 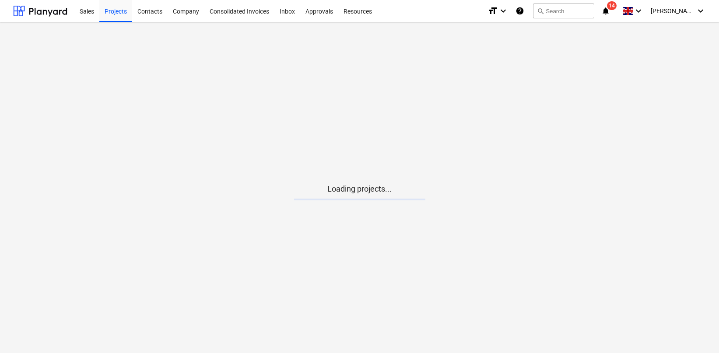 What do you see at coordinates (564, 11) in the screenshot?
I see `button: Search` at bounding box center [564, 11].